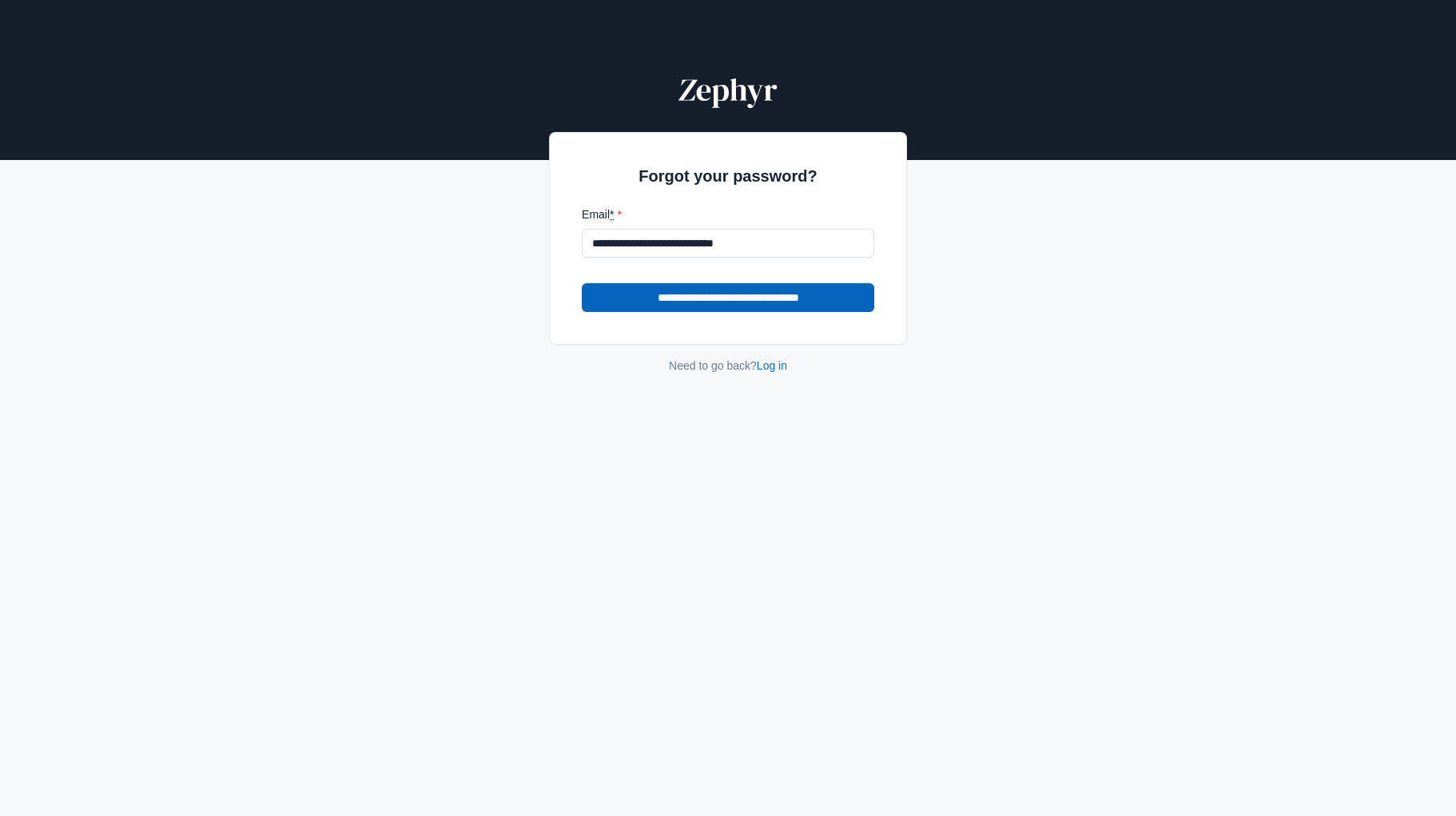  I want to click on img: Zephyr Logo, so click(728, 90).